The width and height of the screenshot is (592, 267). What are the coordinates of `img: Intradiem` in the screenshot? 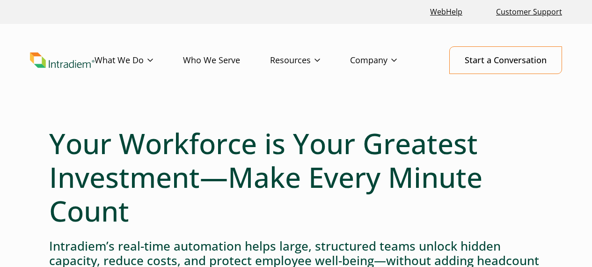 It's located at (62, 60).